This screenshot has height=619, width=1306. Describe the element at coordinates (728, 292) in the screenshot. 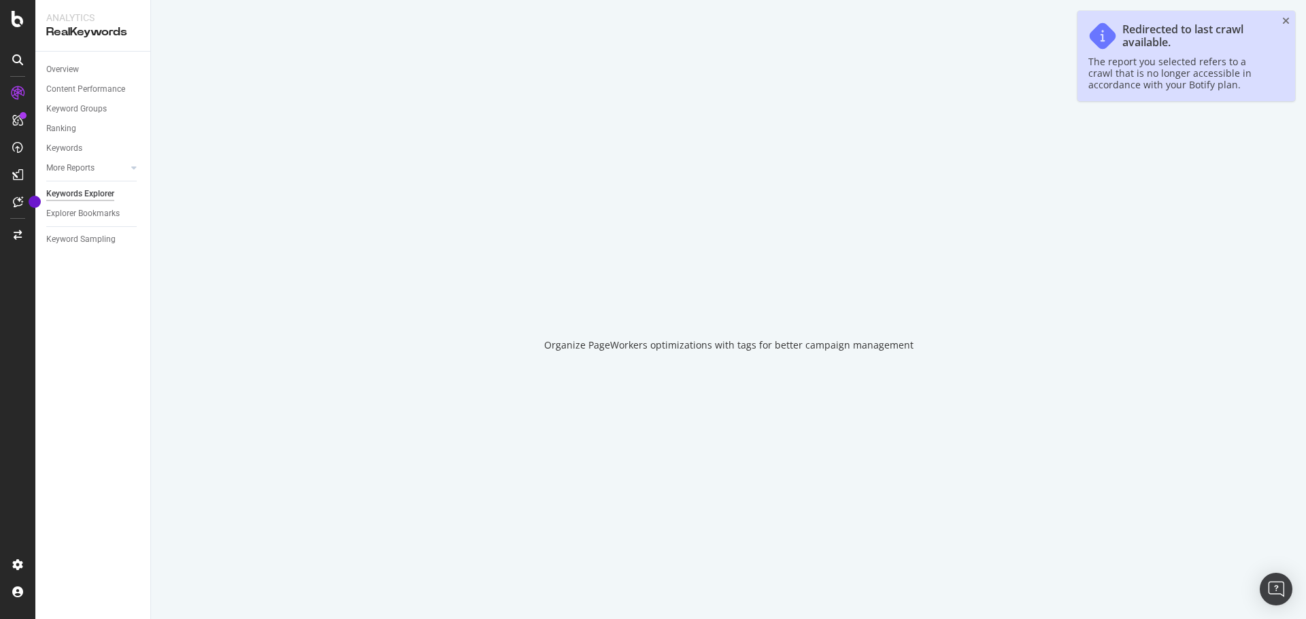

I see `div: animation` at that location.